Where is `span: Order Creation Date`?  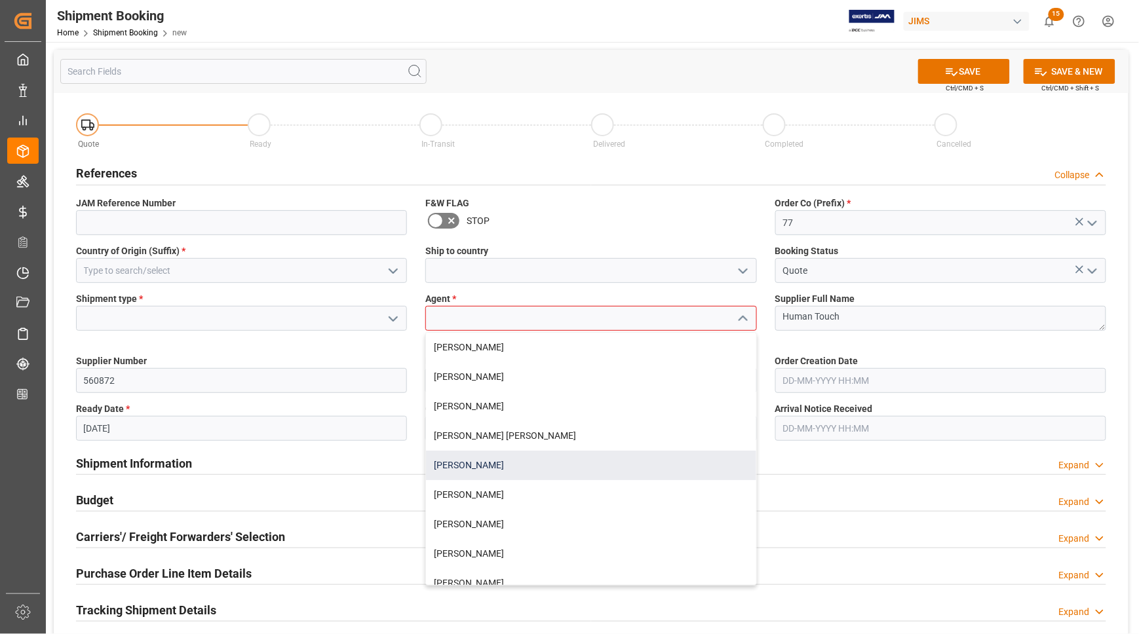 span: Order Creation Date is located at coordinates (816, 361).